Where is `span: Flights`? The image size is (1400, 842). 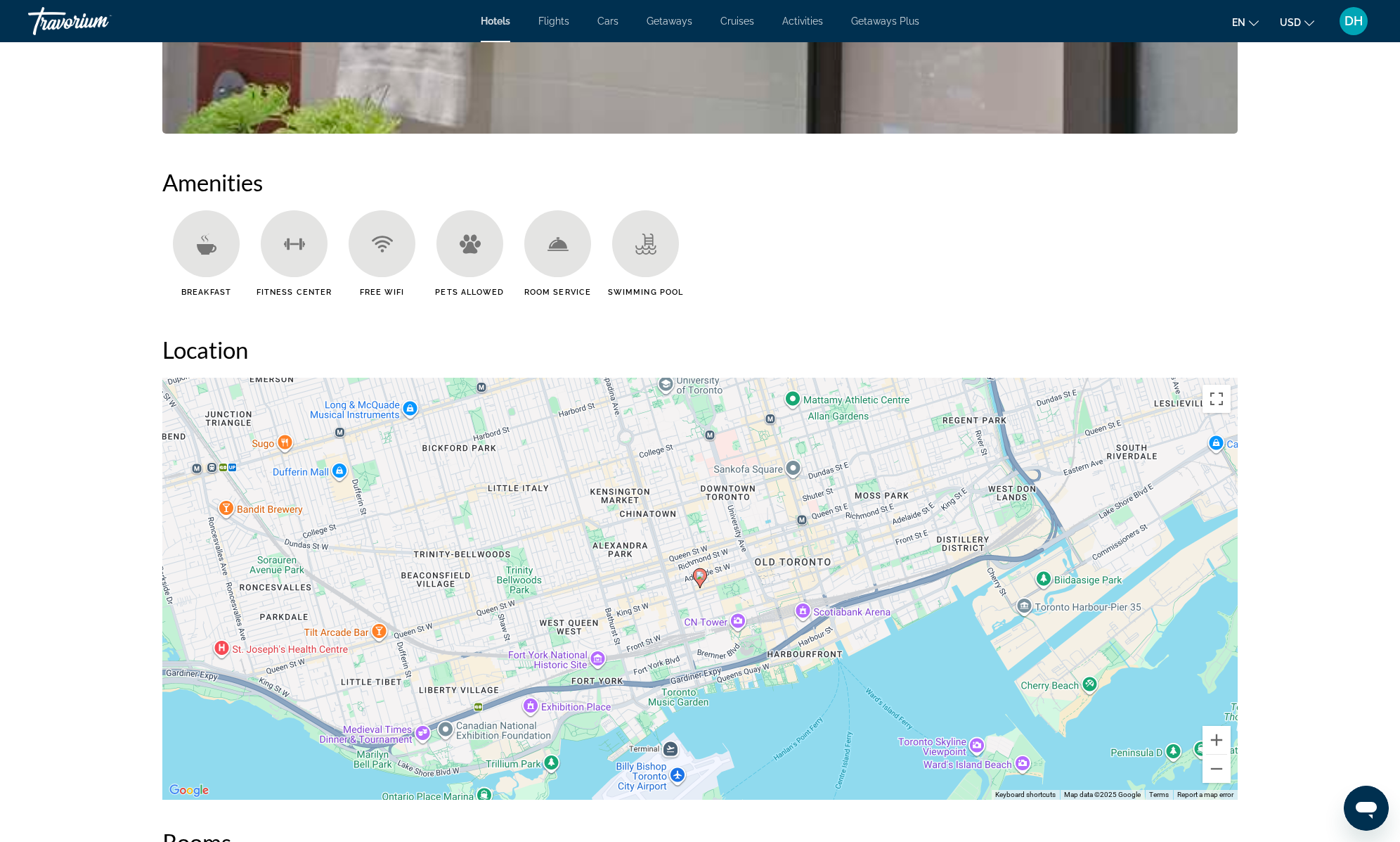
span: Flights is located at coordinates (554, 21).